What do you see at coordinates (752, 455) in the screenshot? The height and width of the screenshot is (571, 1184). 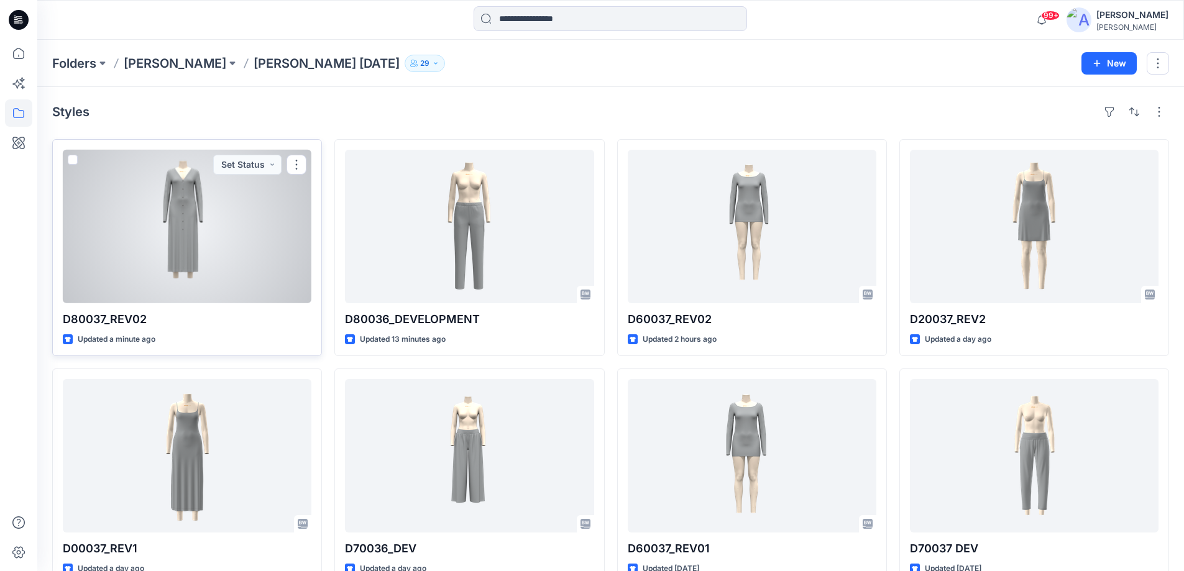 I see `a: D60037_REV01` at bounding box center [752, 455].